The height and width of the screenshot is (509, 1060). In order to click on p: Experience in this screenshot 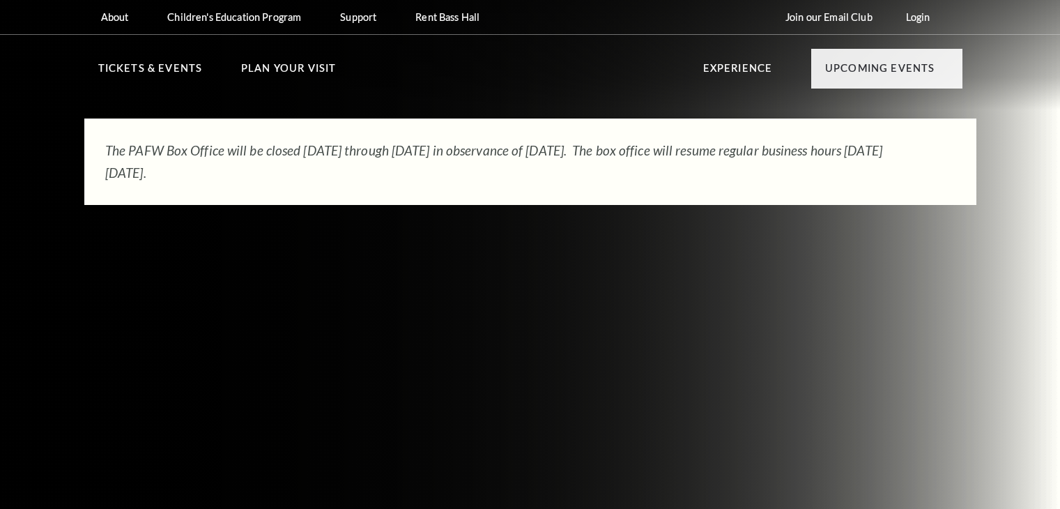, I will do `click(738, 72)`.